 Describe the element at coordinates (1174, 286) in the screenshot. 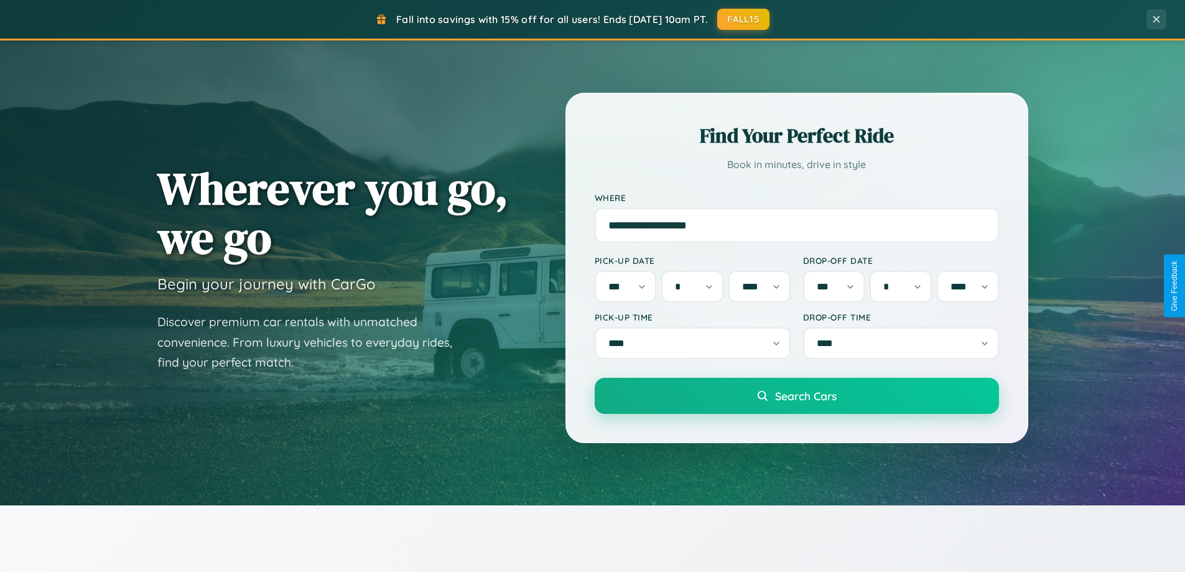

I see `div: Give Feedback` at that location.